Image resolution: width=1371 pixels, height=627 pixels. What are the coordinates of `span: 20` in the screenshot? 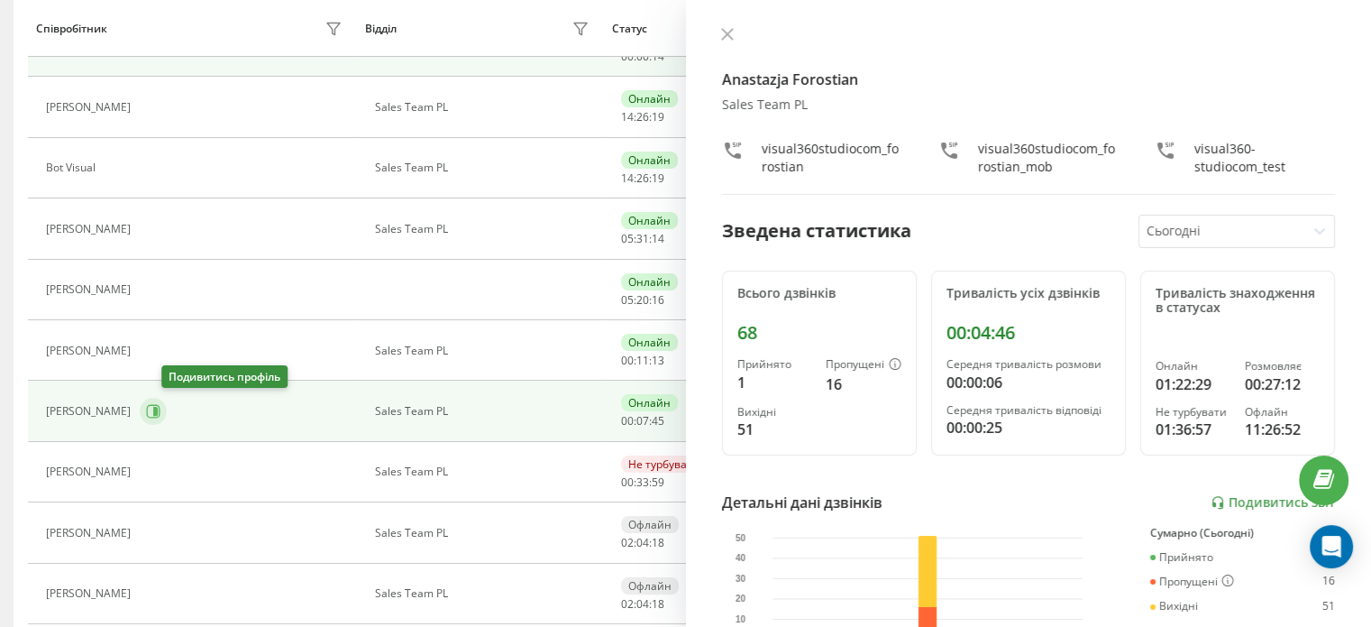 It's located at (643, 299).